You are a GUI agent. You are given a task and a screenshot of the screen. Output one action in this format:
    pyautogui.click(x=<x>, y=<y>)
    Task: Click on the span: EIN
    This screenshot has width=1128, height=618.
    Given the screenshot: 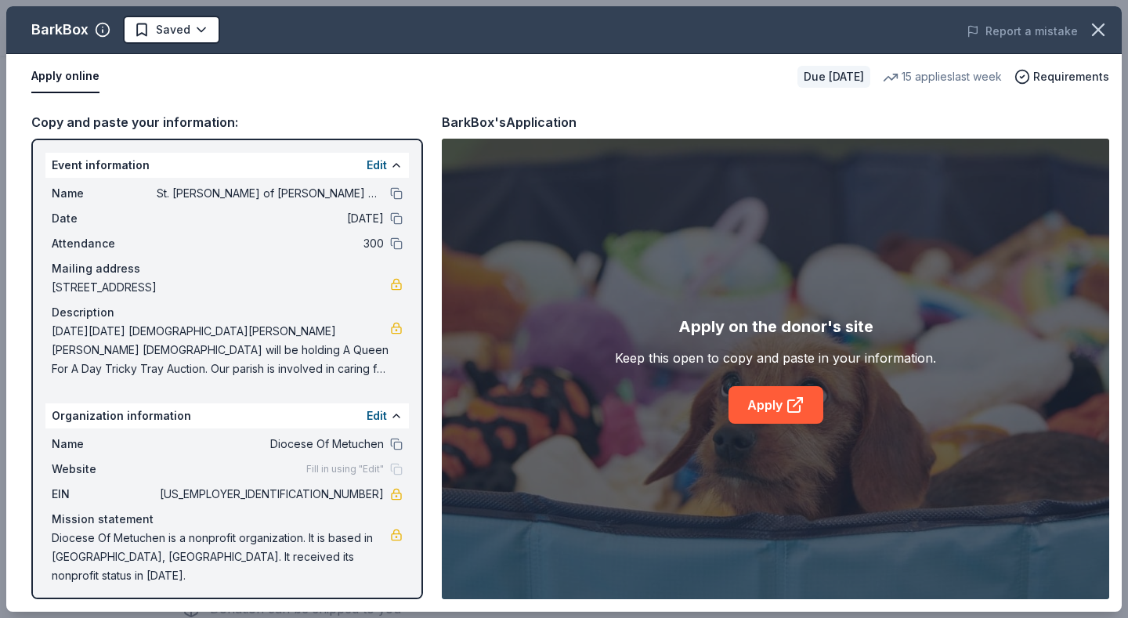 What is the action you would take?
    pyautogui.click(x=104, y=494)
    